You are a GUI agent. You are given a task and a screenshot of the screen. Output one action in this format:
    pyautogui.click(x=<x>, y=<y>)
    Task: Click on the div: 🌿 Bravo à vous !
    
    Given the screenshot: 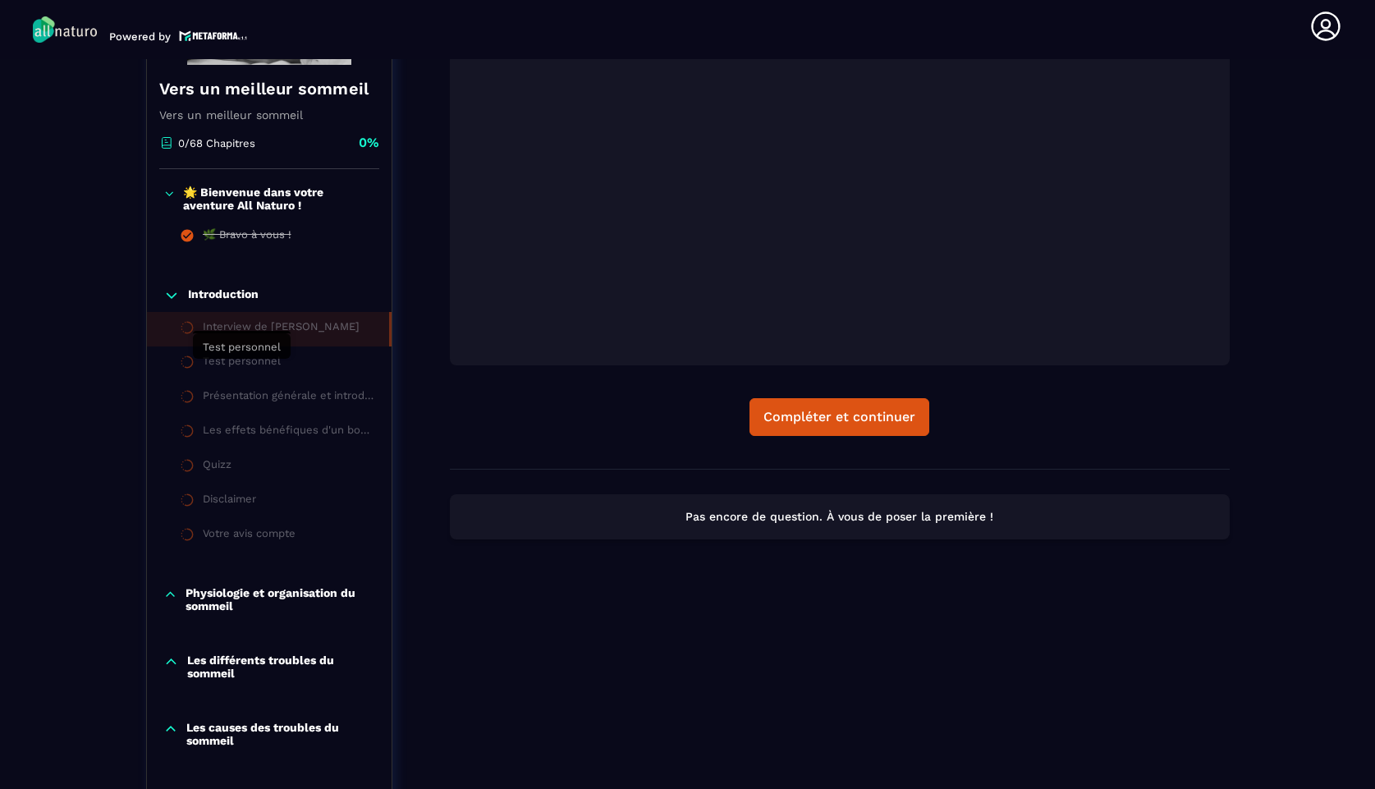 What is the action you would take?
    pyautogui.click(x=247, y=237)
    